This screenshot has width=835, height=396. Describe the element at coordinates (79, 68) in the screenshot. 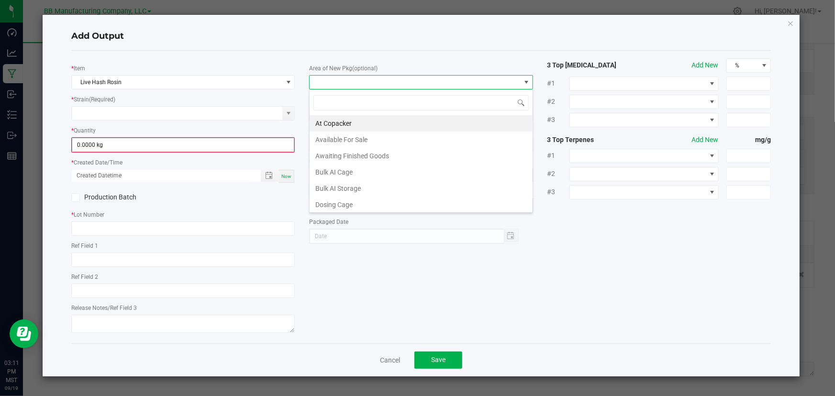

I see `label: Item` at that location.